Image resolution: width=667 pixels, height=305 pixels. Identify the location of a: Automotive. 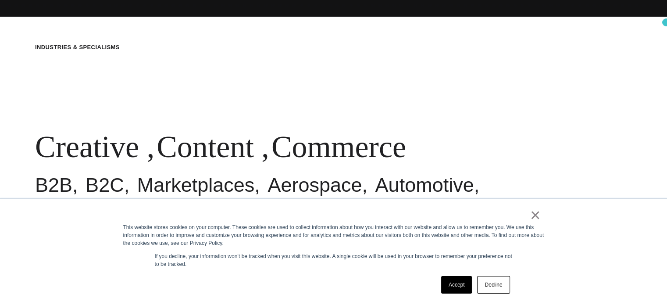
(424, 185).